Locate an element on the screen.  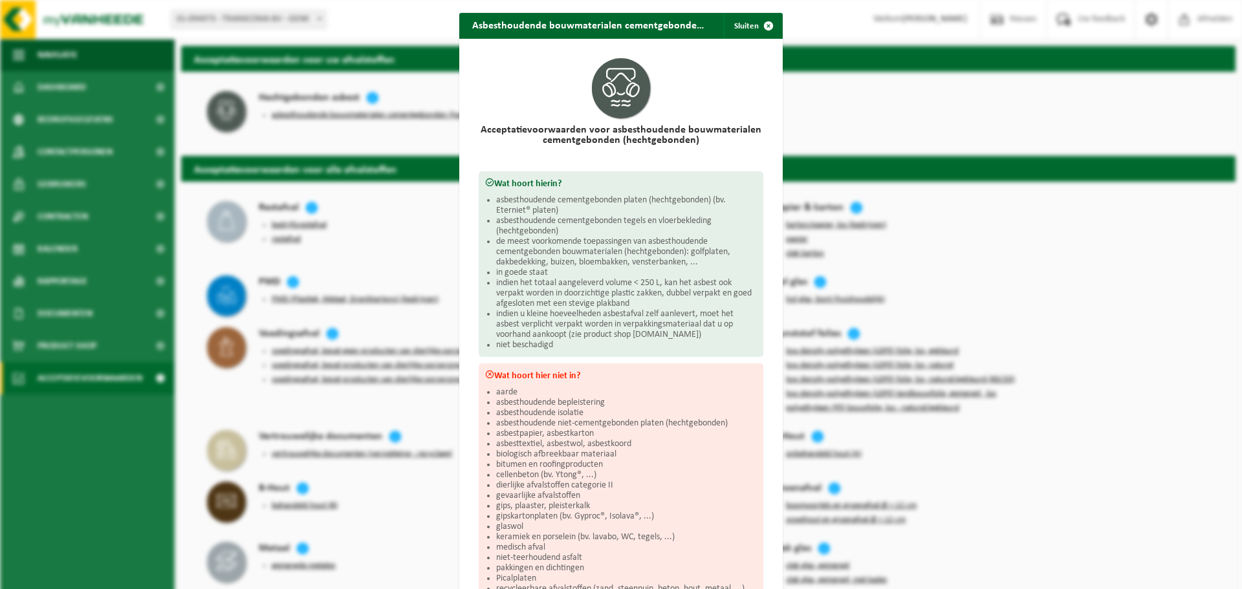
li: Picalplaten is located at coordinates (626, 579).